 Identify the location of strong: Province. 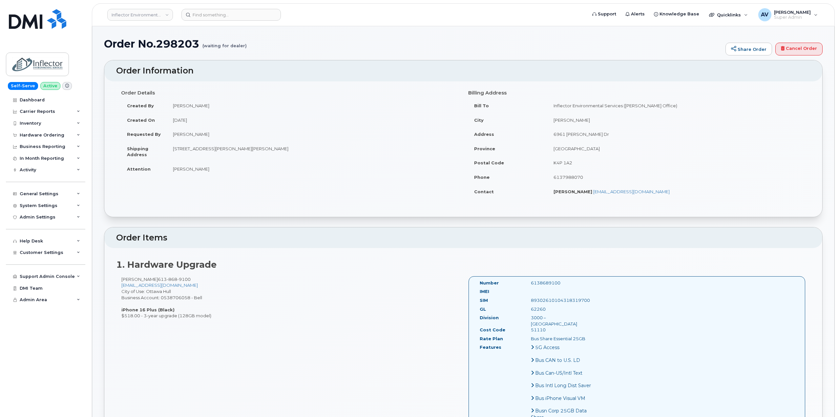
(485, 149).